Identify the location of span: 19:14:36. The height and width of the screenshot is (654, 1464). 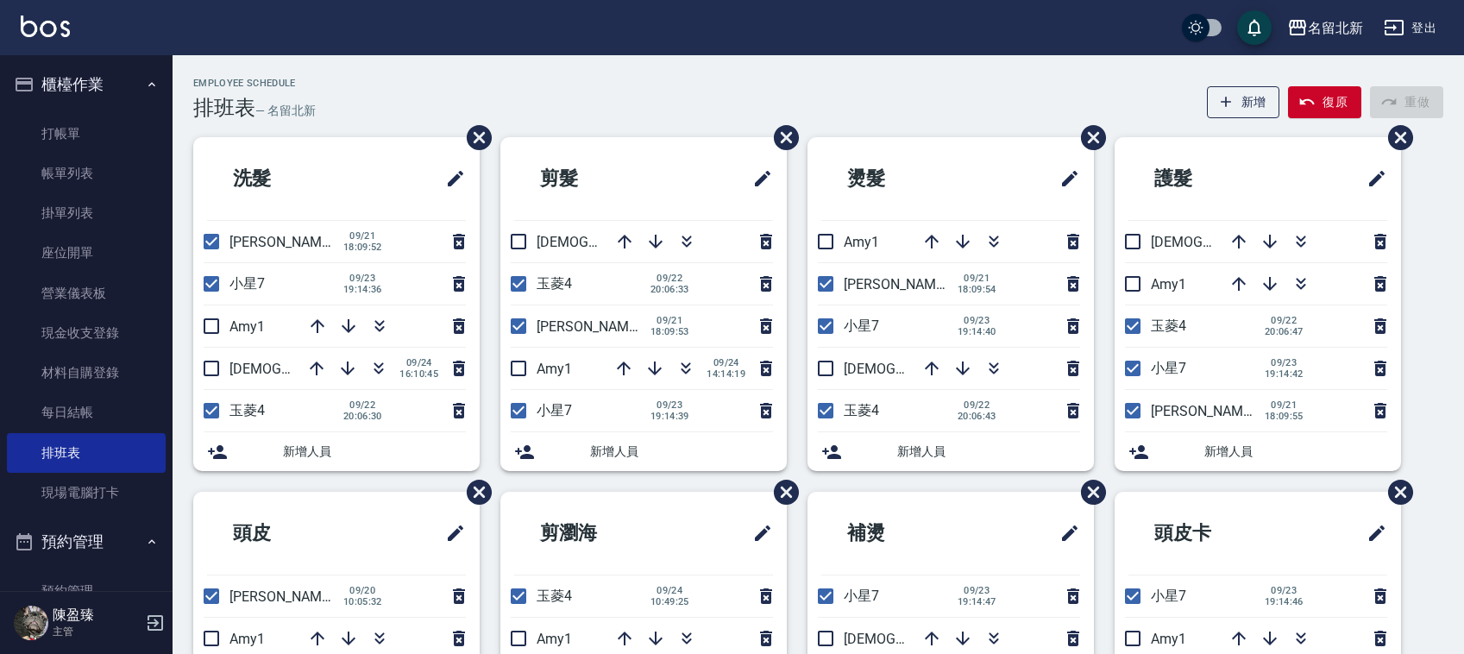
(362, 289).